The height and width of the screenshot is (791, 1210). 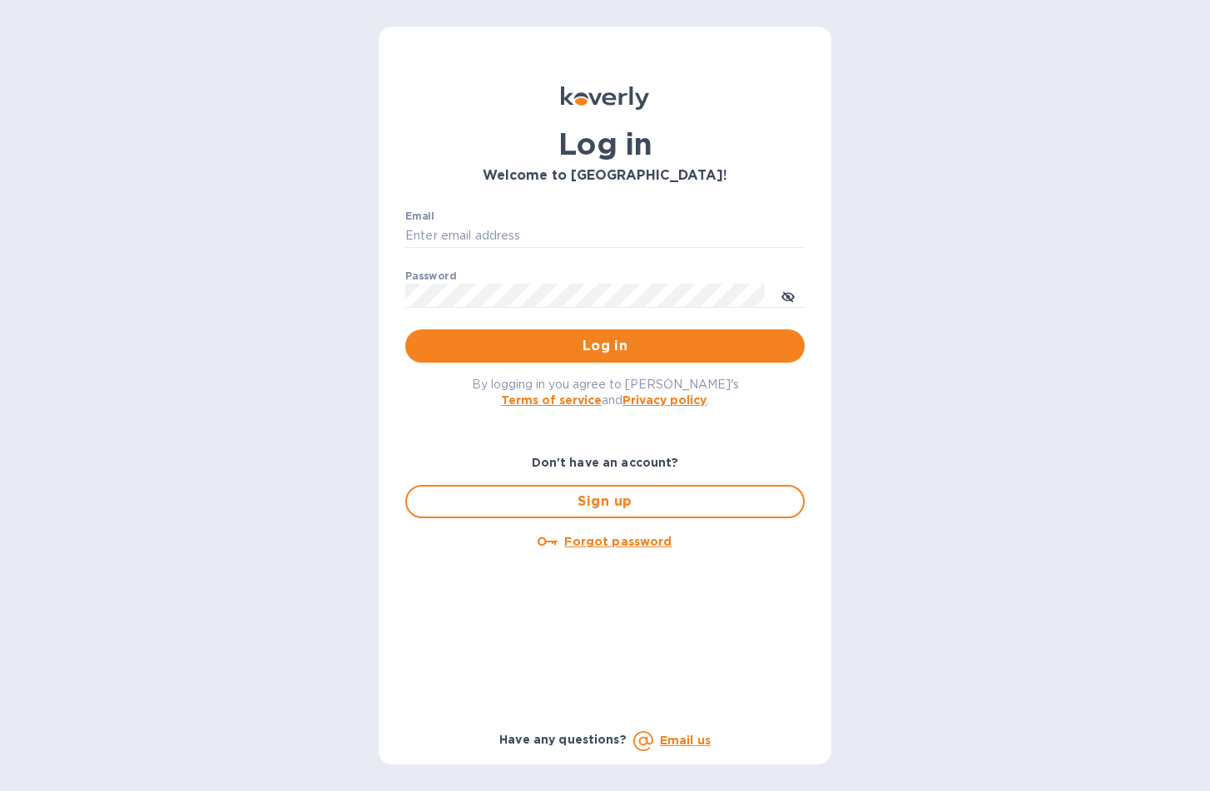 I want to click on a: Terms of service, so click(x=551, y=400).